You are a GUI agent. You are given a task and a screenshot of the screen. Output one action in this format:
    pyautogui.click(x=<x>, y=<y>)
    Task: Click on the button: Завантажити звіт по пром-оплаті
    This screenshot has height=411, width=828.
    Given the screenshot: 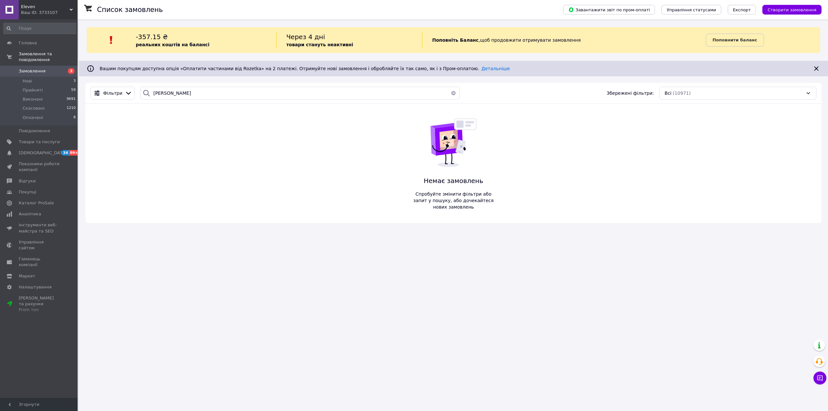 What is the action you would take?
    pyautogui.click(x=609, y=10)
    